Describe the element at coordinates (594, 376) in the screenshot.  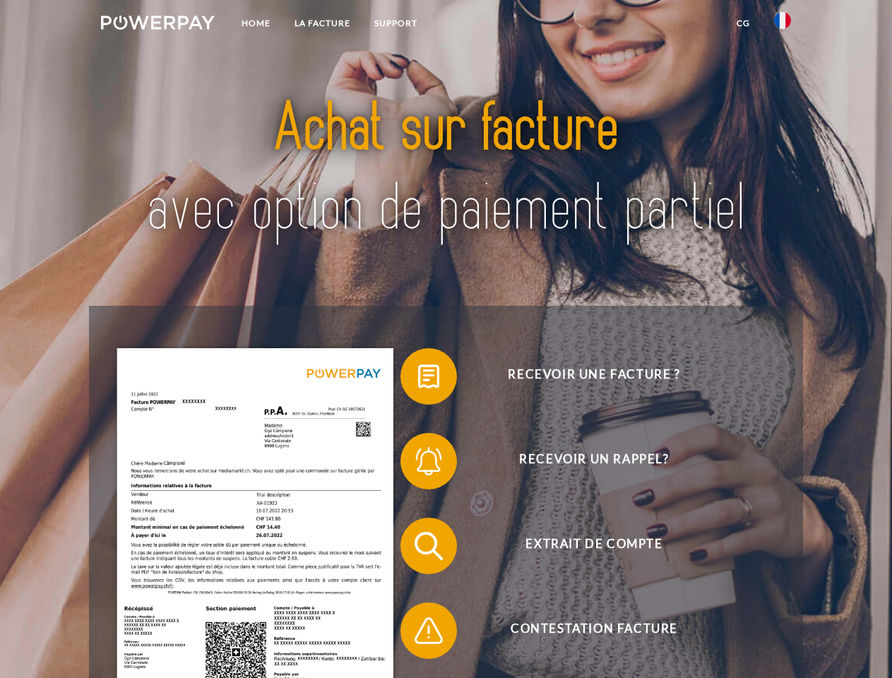
I see `span: Recevoir une facture ?` at that location.